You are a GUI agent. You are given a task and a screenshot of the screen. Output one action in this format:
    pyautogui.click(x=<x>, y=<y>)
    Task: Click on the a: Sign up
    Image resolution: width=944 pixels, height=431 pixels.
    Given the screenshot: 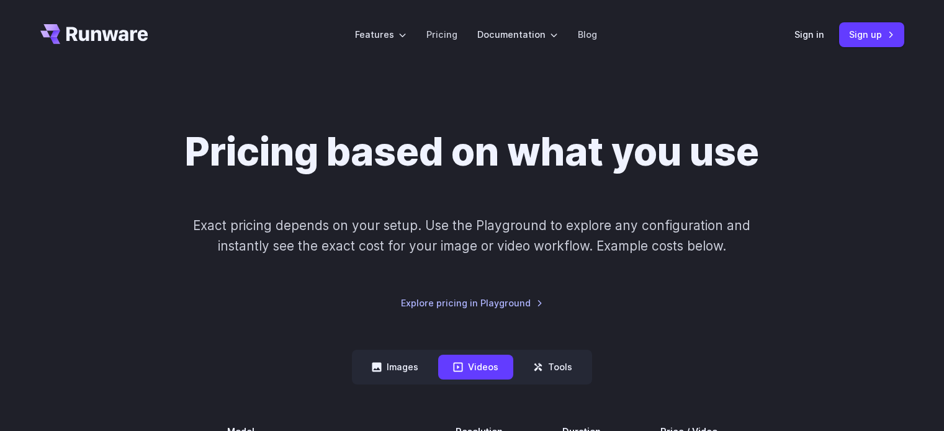 What is the action you would take?
    pyautogui.click(x=871, y=34)
    